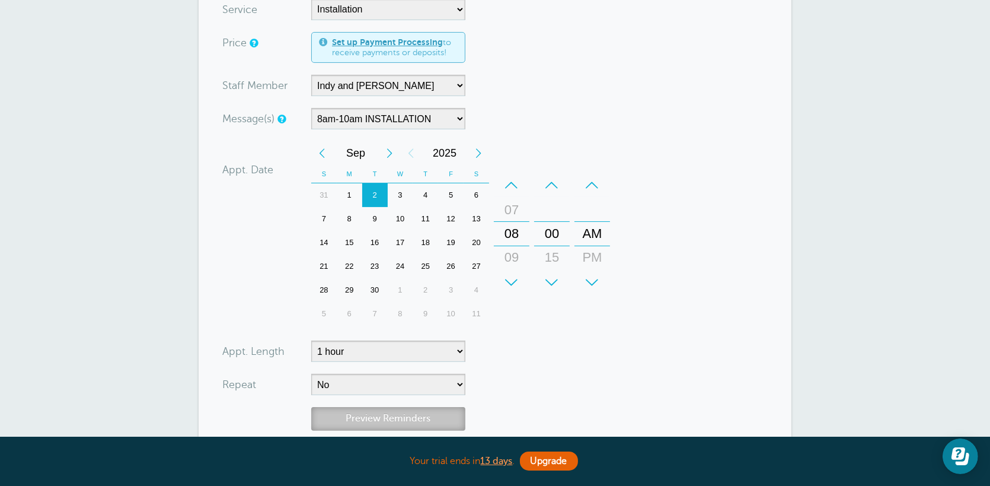  I want to click on div: 27, so click(476, 266).